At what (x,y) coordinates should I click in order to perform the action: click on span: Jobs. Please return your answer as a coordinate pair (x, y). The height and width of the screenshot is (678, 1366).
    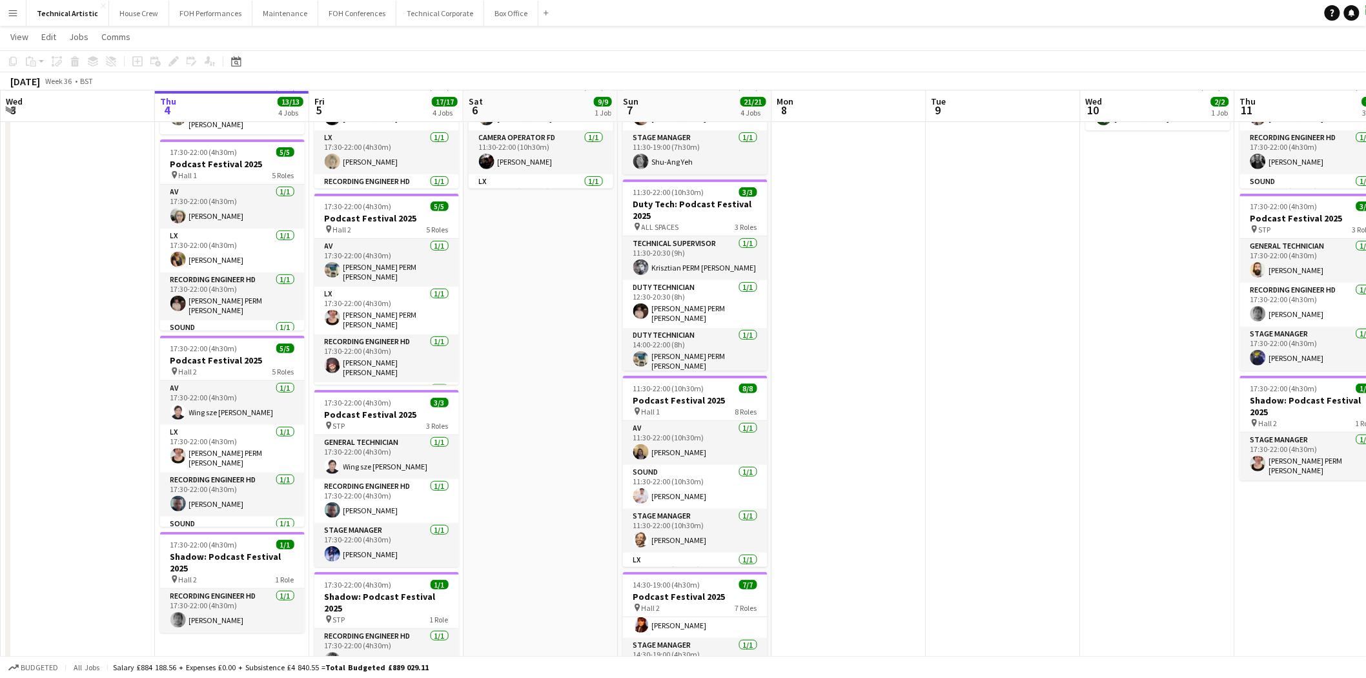
    Looking at the image, I should click on (79, 37).